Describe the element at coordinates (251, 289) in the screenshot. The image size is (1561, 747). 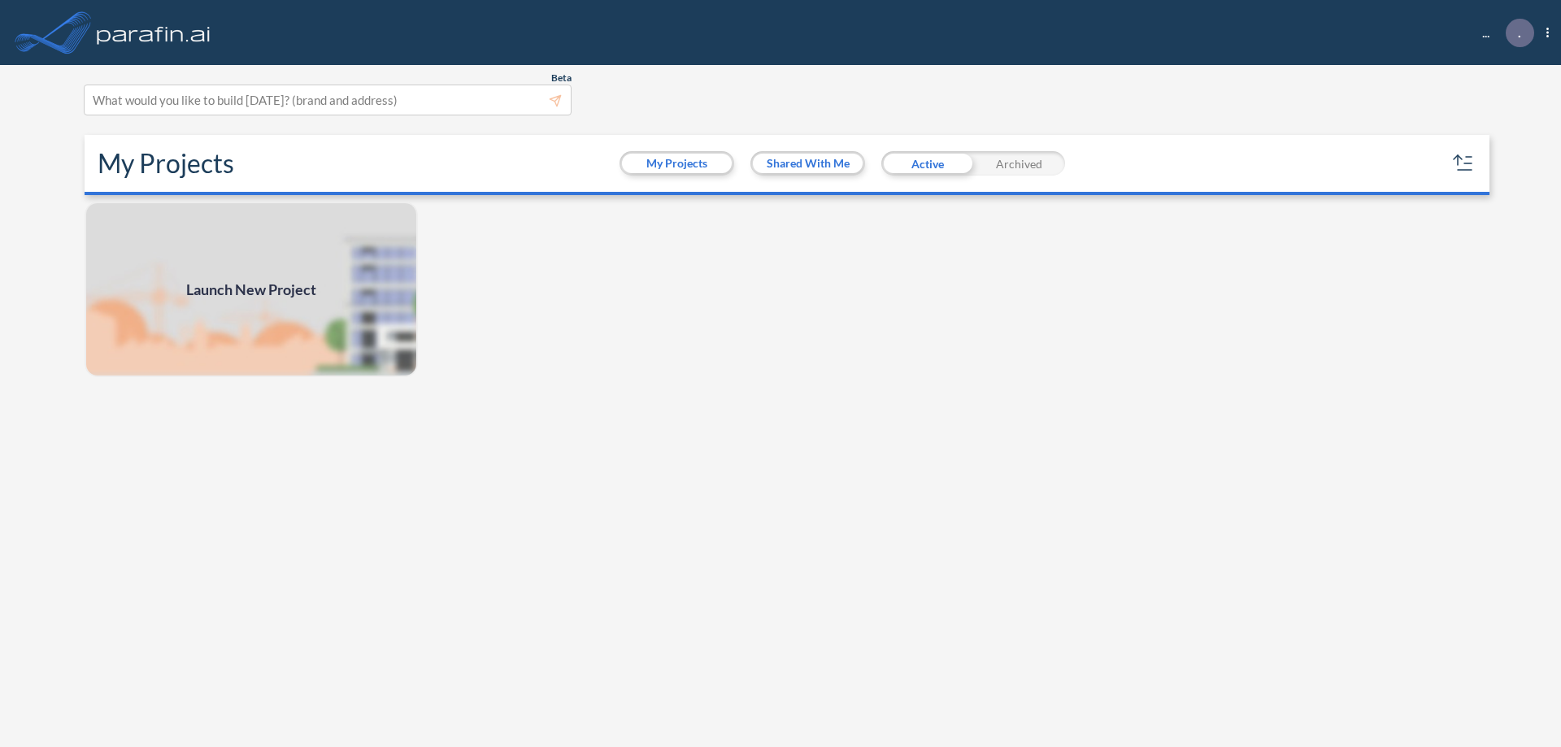
I see `img: add` at that location.